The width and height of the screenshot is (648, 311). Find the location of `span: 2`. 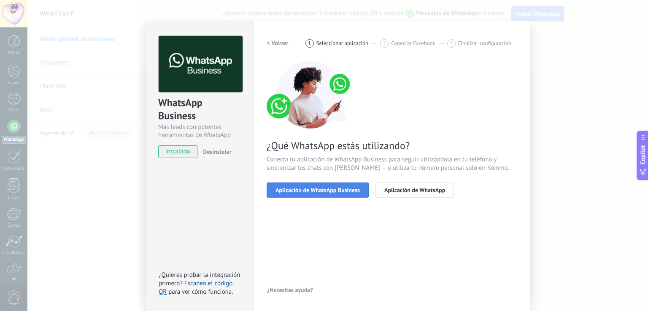

span: 2 is located at coordinates (384, 43).